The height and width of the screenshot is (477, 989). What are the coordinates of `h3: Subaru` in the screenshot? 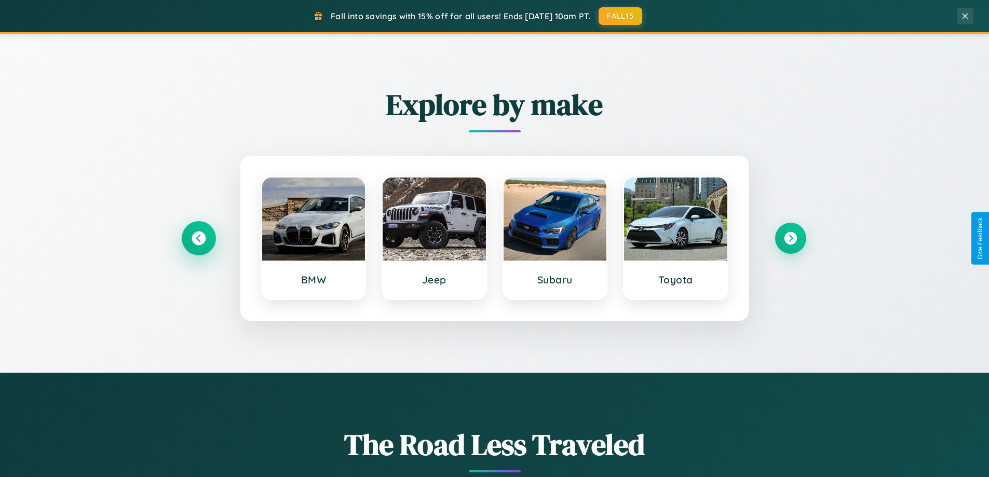 It's located at (555, 280).